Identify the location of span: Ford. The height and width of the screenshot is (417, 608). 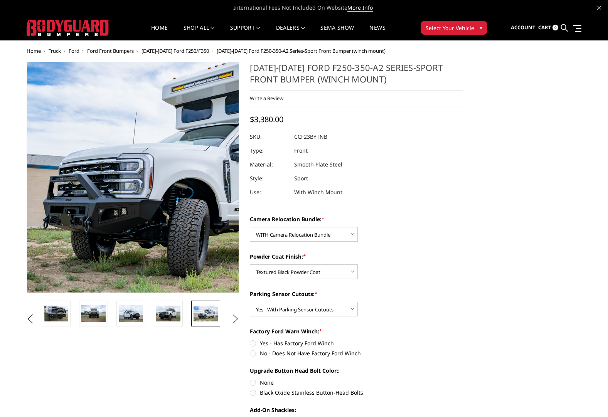
(74, 51).